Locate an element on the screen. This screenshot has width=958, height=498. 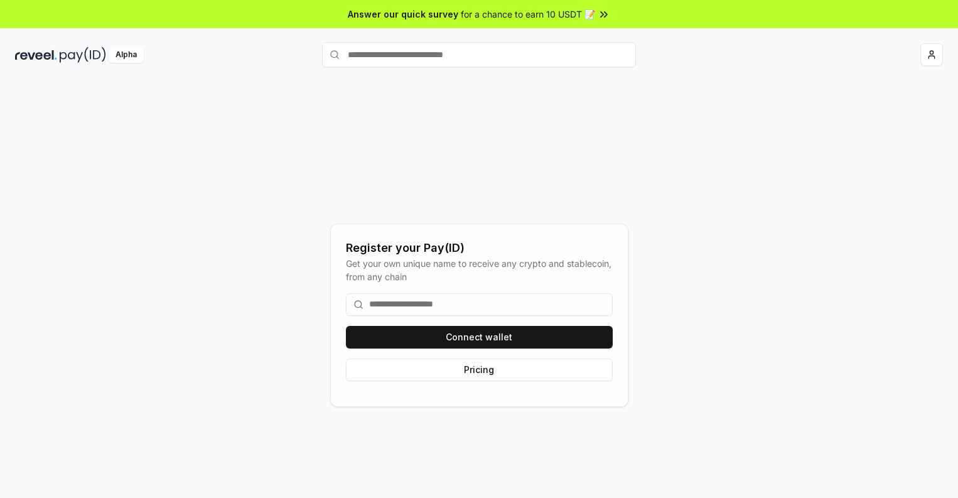
div: Alpha is located at coordinates (126, 55).